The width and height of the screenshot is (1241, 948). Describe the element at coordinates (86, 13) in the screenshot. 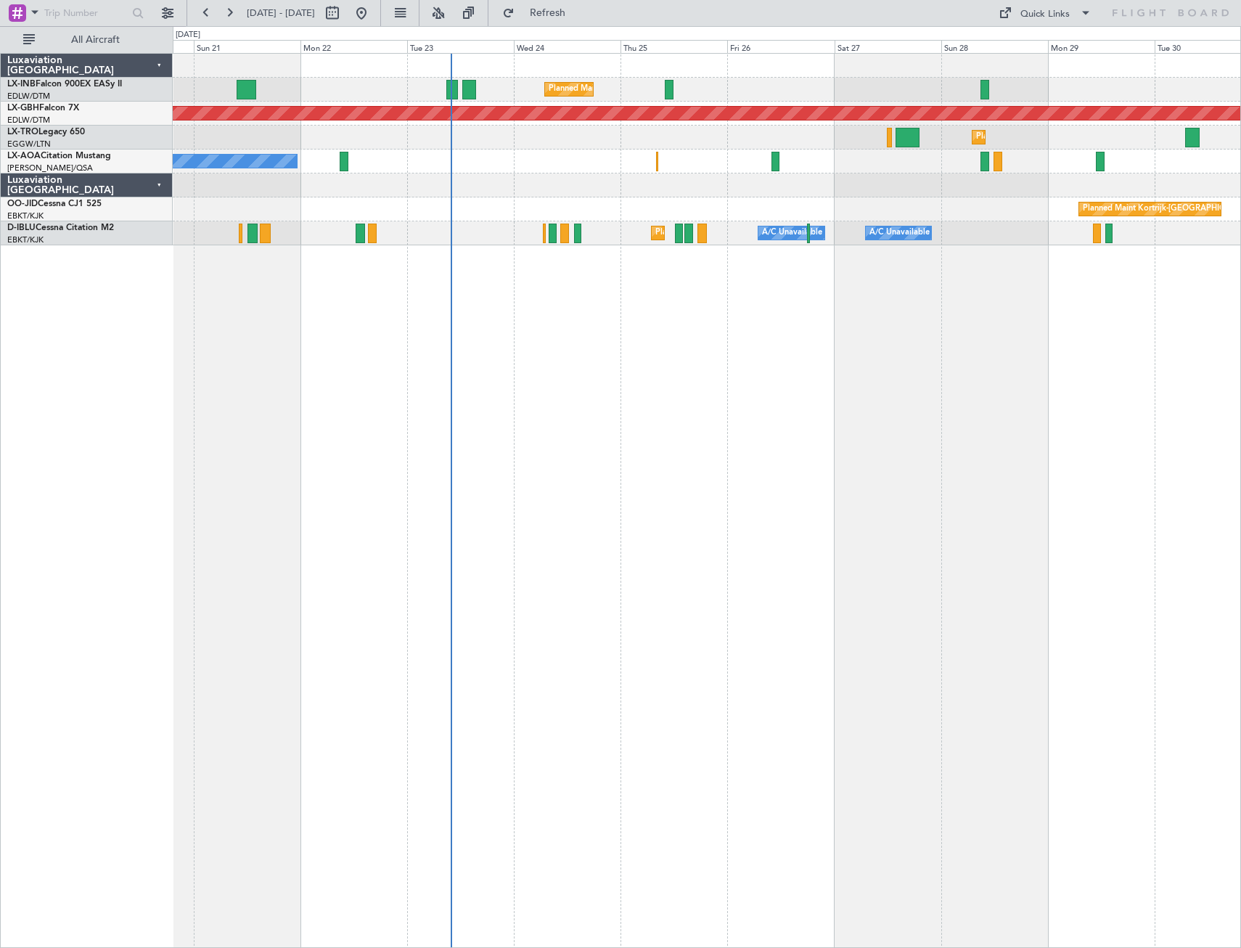

I see `input: Trip Number` at that location.